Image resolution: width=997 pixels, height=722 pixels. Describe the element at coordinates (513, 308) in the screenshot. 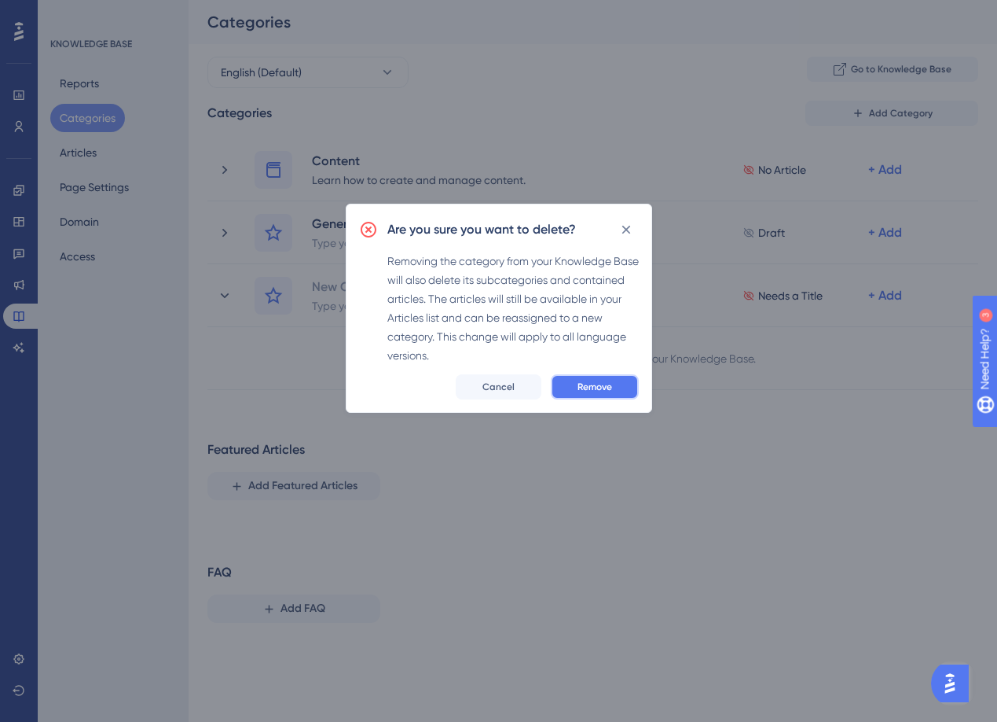

I see `div: Removing the category from your Knowledge Base will also delete its subcategories and contained a...` at that location.